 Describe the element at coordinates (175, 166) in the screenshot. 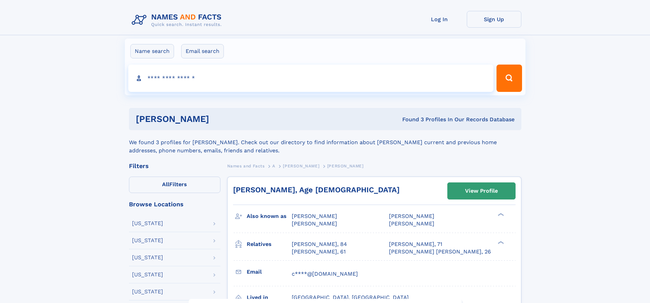

I see `div: Filters` at that location.